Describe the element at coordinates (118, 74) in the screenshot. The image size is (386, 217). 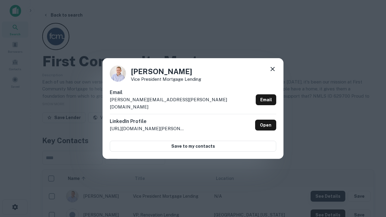
I see `img: 1520878720083` at that location.